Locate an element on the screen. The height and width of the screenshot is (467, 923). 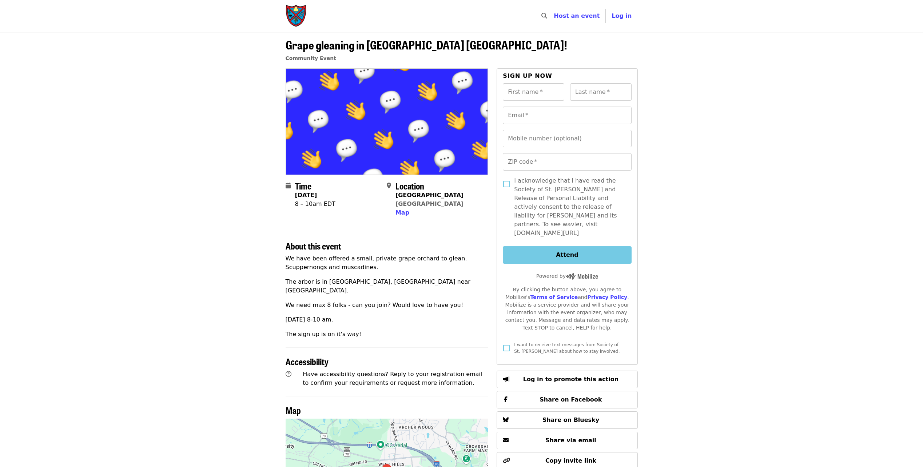
a: Host an event is located at coordinates (576, 16).